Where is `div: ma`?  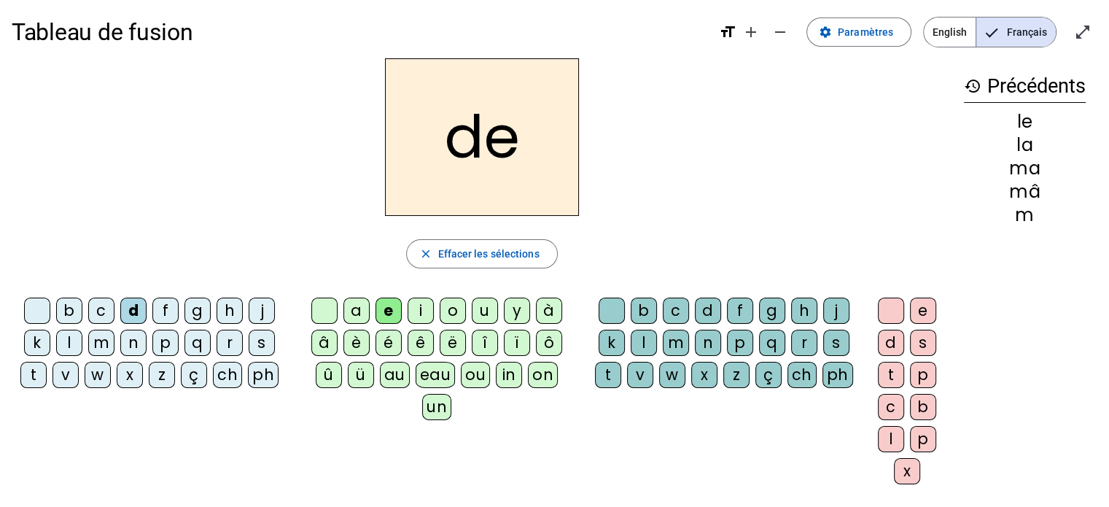
div: ma is located at coordinates (1024, 168).